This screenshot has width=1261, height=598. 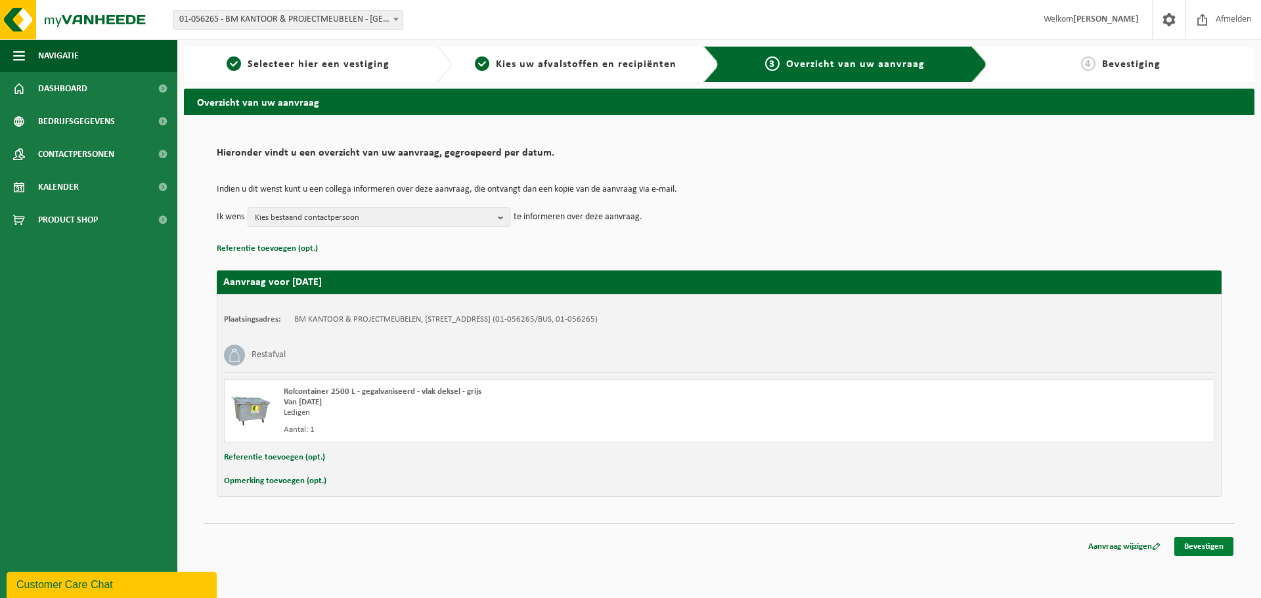 I want to click on span: 3, so click(x=772, y=64).